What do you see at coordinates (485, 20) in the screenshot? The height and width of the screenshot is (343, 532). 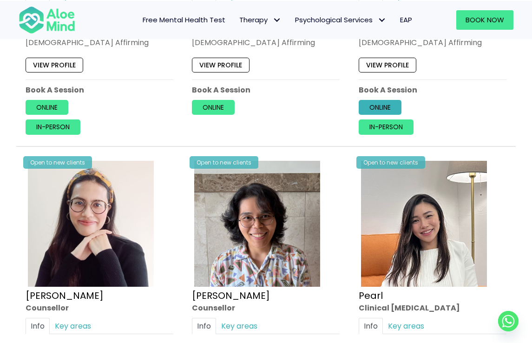 I see `span: Book Now` at bounding box center [485, 20].